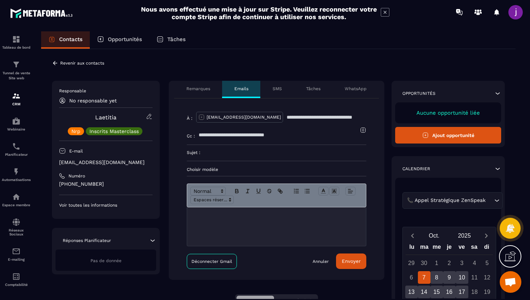 Image resolution: width=530 pixels, height=300 pixels. Describe the element at coordinates (16, 276) in the screenshot. I see `img: accountant` at that location.